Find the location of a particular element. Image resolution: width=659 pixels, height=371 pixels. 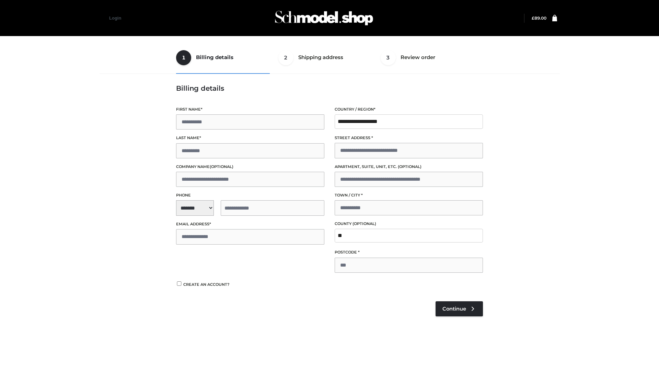

label: Apartment, suite, unit, etc. is located at coordinates (409, 167).